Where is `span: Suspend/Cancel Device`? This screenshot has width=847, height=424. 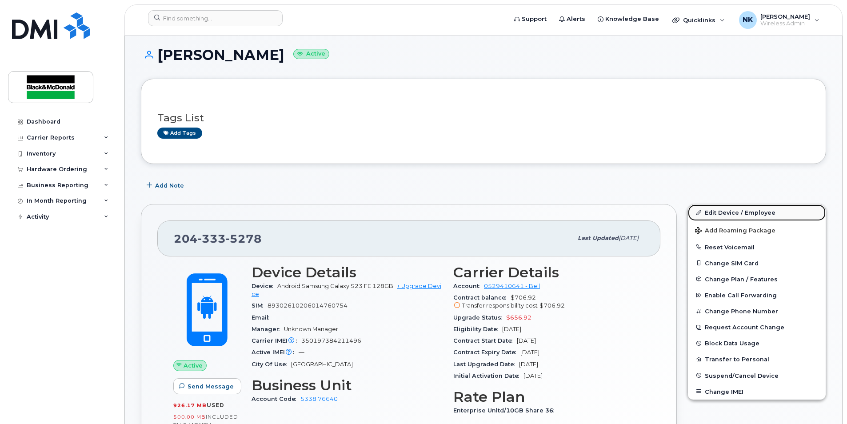 span: Suspend/Cancel Device is located at coordinates (742, 375).